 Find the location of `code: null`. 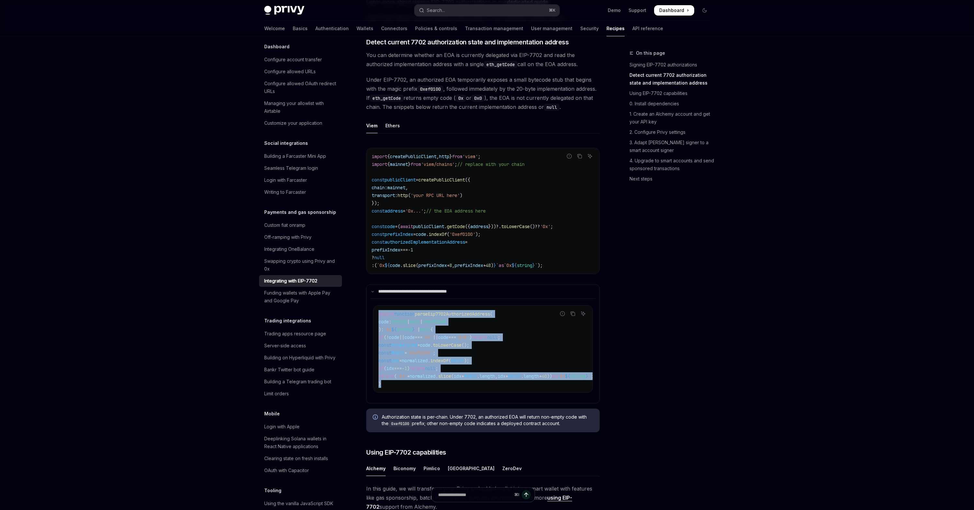

code: null is located at coordinates (552, 107).